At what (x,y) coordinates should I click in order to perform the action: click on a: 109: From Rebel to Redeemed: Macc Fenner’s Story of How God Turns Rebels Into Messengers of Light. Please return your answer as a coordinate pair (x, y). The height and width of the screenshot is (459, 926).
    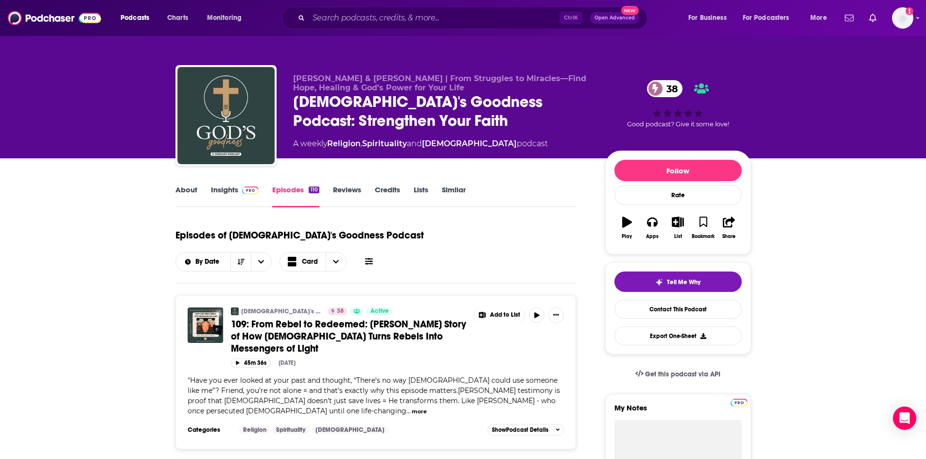
    Looking at the image, I should click on (205, 325).